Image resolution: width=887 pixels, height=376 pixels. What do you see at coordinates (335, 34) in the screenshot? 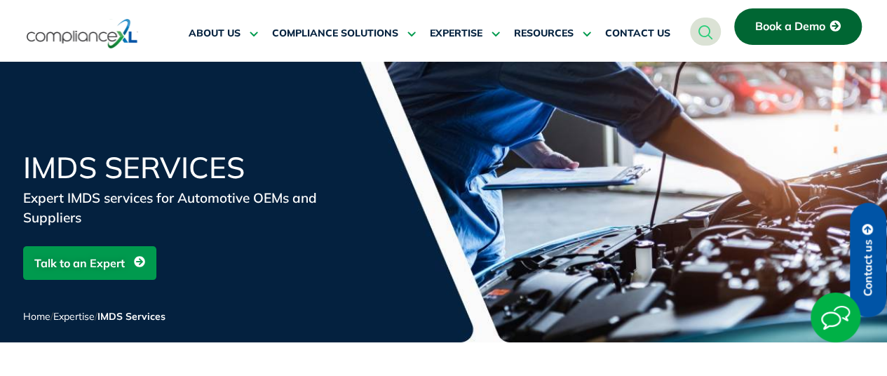
I see `span: COMPLIANCE SOLUTIONS` at bounding box center [335, 34].